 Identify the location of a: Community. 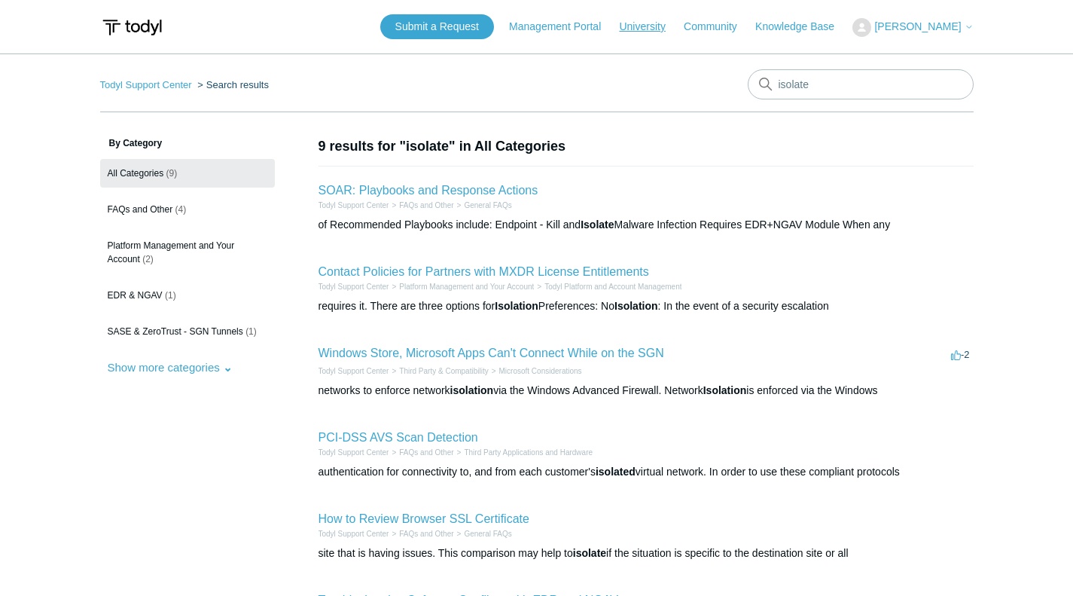
(718, 26).